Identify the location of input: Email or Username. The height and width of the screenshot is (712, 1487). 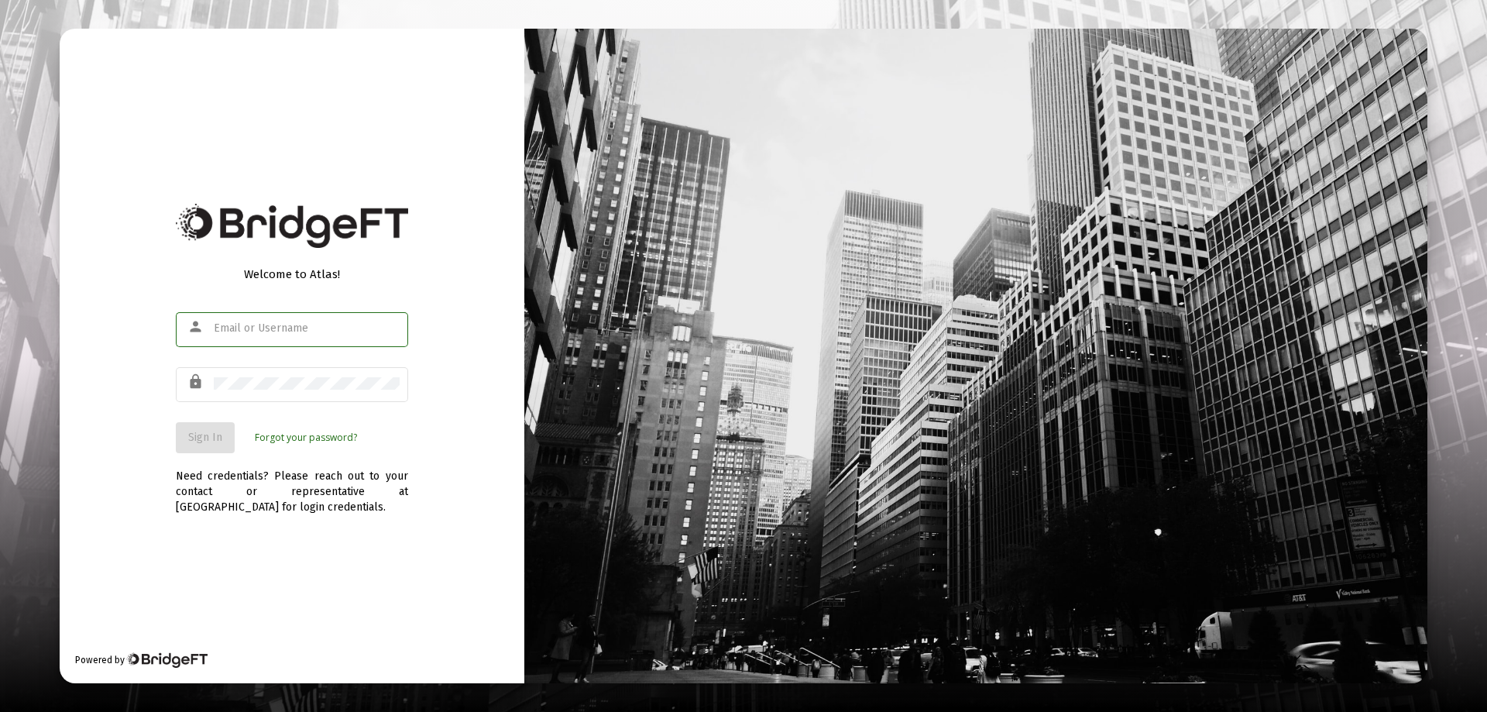
(307, 328).